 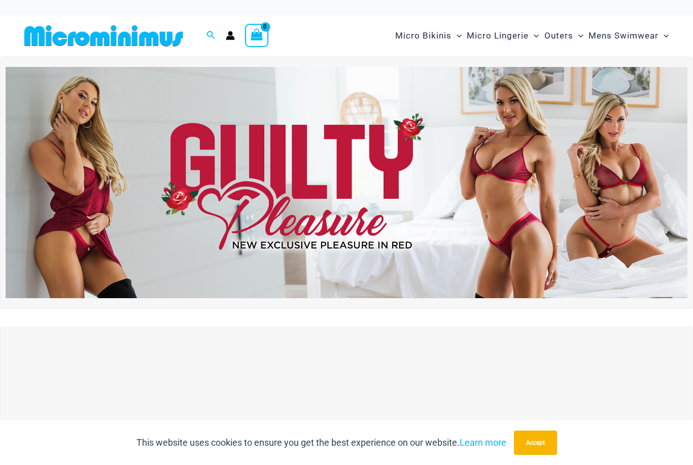 What do you see at coordinates (624, 36) in the screenshot?
I see `span: Mens Swimwear` at bounding box center [624, 36].